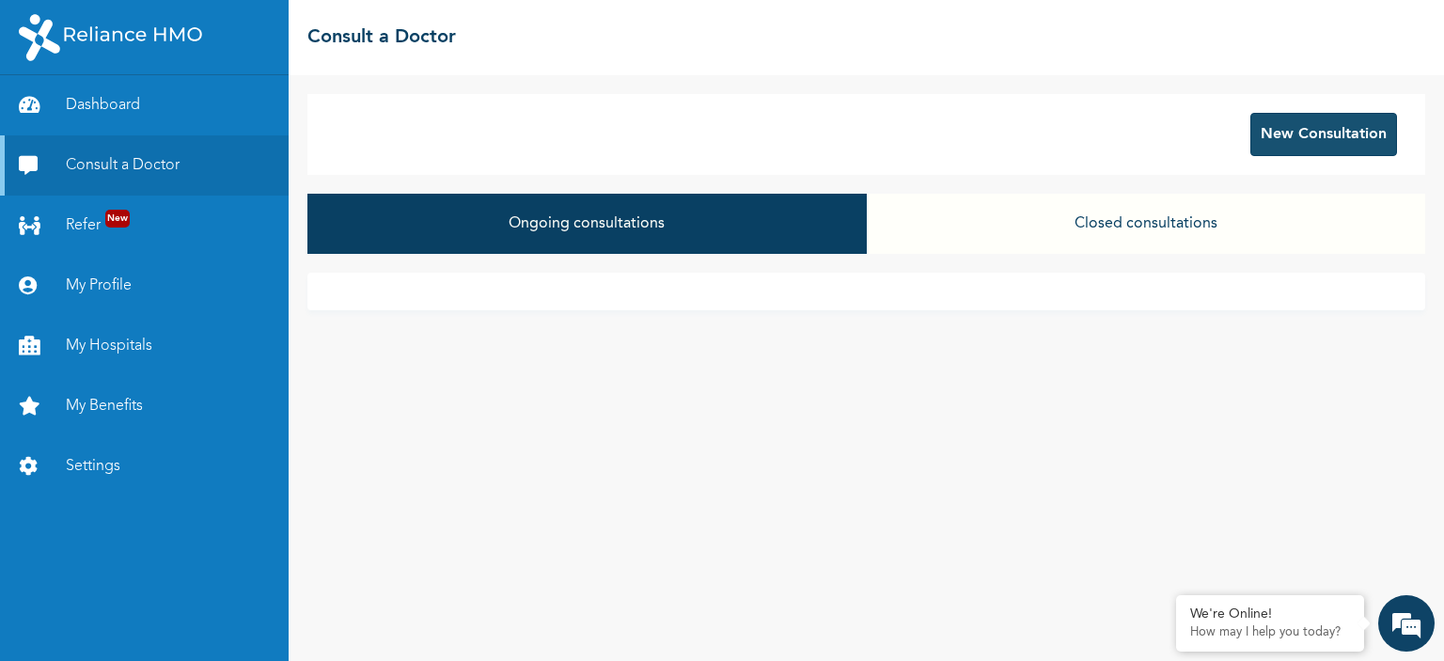  Describe the element at coordinates (272, 589) in the screenshot. I see `div: FAQs` at that location.